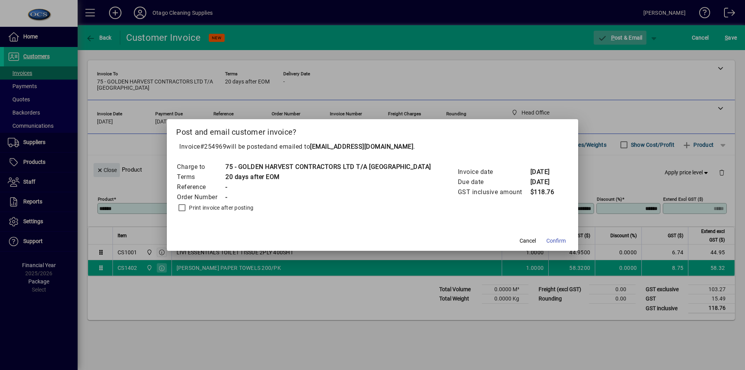  What do you see at coordinates (220, 208) in the screenshot?
I see `label: Print invoice after posting` at bounding box center [220, 208].